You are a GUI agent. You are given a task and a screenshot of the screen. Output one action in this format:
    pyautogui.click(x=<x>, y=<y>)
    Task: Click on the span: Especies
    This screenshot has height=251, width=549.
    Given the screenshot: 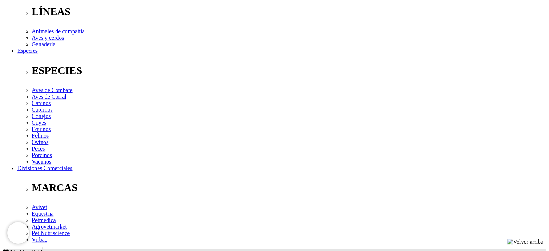 What is the action you would take?
    pyautogui.click(x=27, y=51)
    